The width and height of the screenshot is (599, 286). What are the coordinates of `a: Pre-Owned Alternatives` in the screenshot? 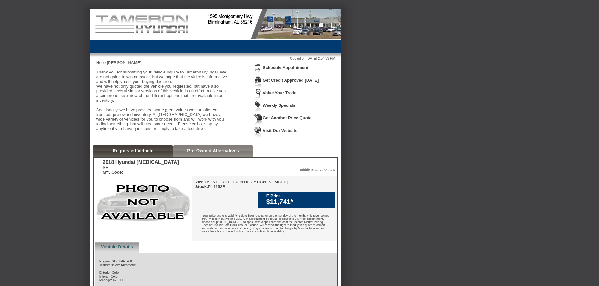 It's located at (213, 151).